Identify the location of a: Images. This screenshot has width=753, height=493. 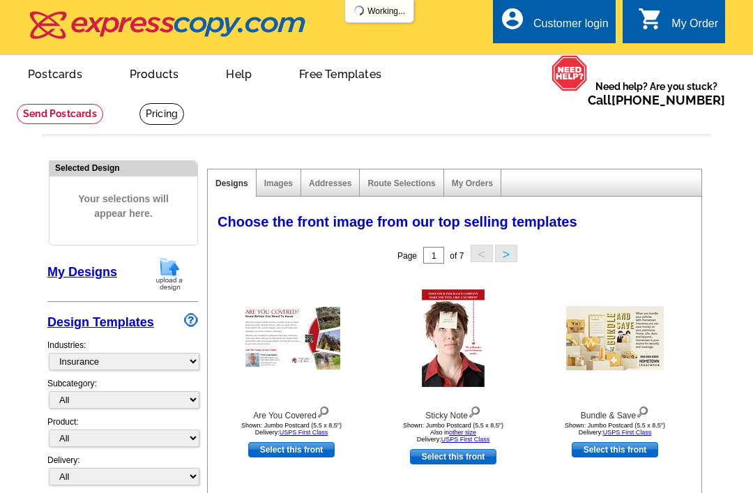
(278, 183).